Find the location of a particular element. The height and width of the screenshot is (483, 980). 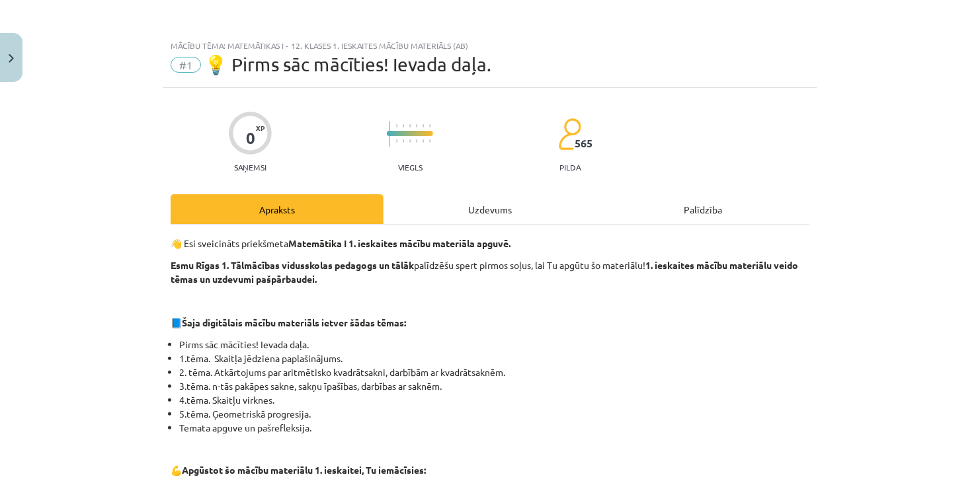

b: Apgūstot šo mācību materiālu 1. ieskaitei, Tu iemācīsies: is located at coordinates (303, 470).